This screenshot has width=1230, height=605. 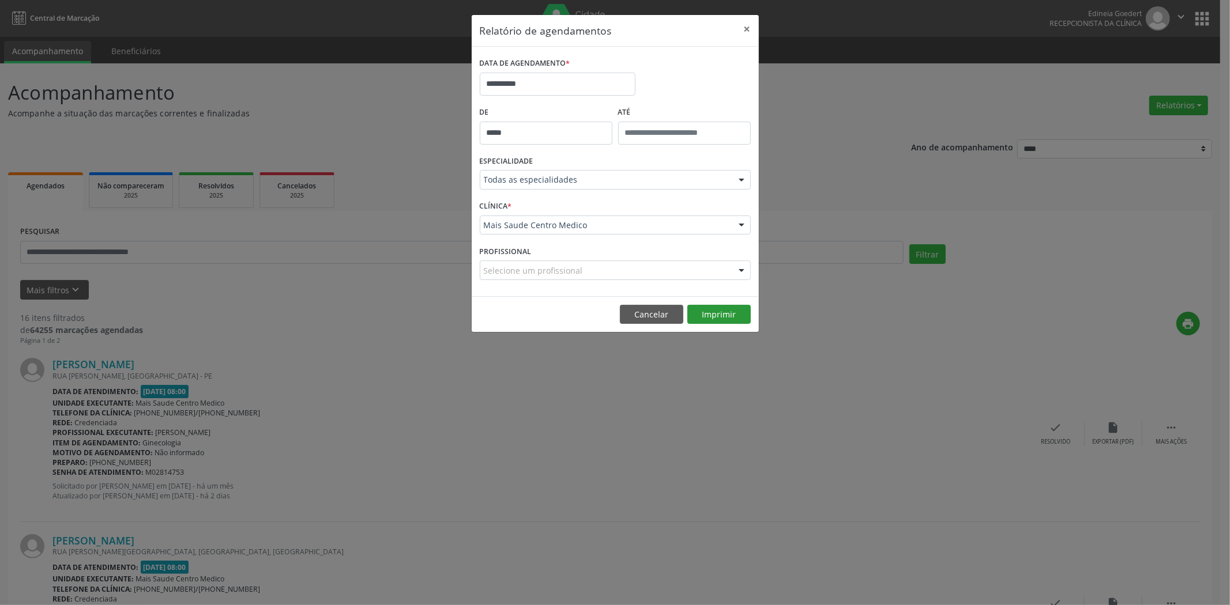 I want to click on label: DATA DE AGENDAMENTO, so click(x=525, y=63).